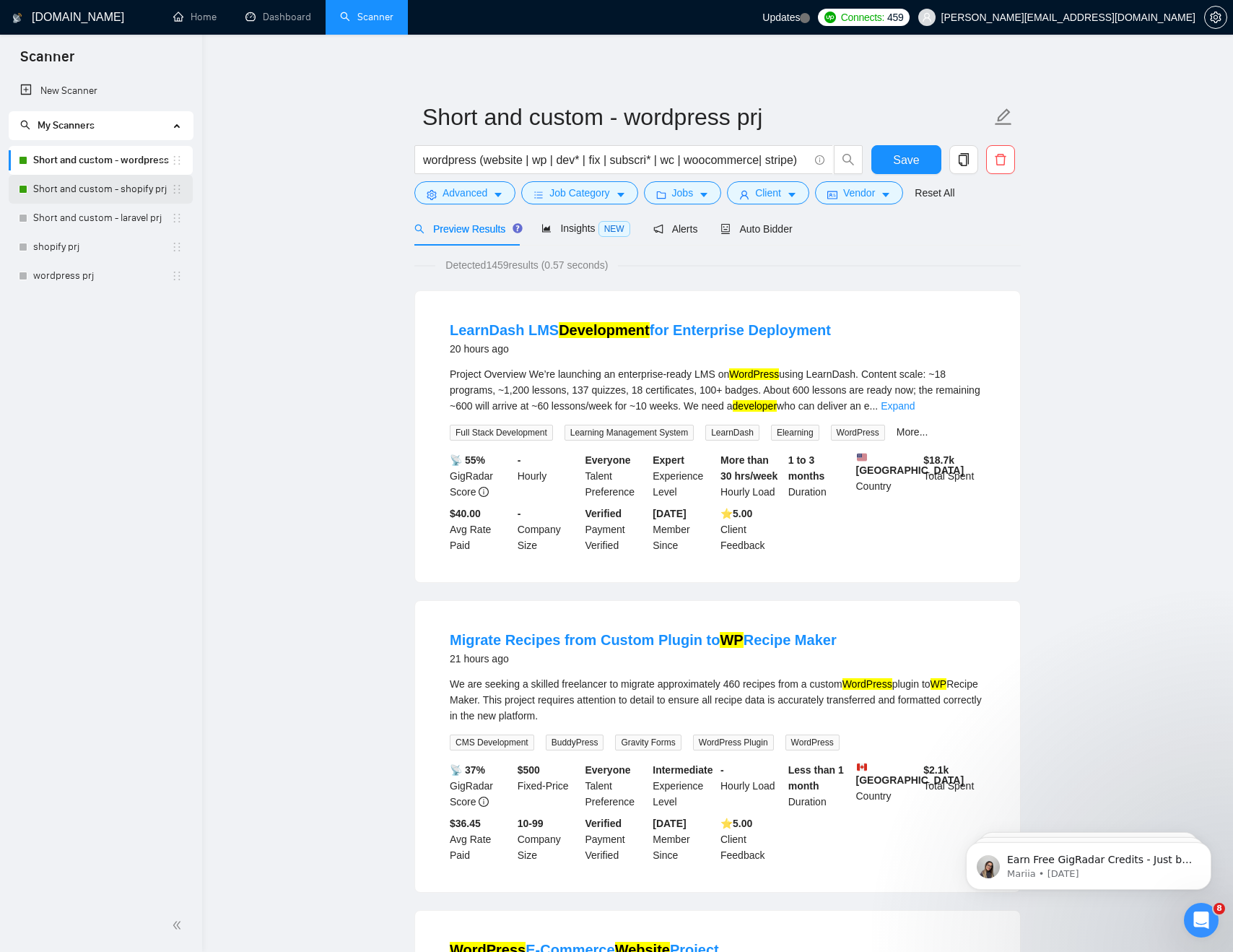 The height and width of the screenshot is (952, 1233). What do you see at coordinates (683, 193) in the screenshot?
I see `button: folderJobscaret-down` at bounding box center [683, 193].